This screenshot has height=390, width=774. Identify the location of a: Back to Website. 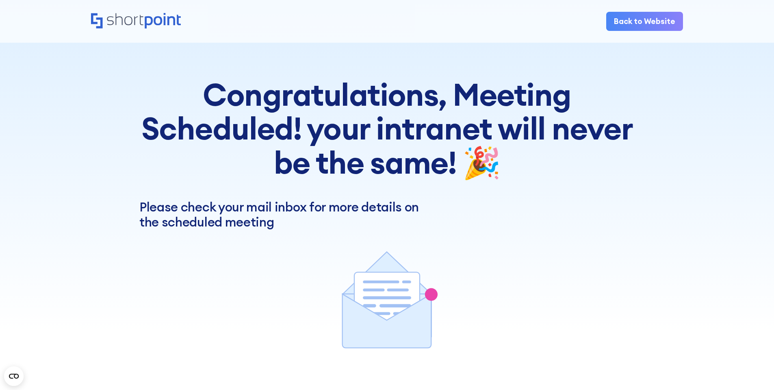
(645, 22).